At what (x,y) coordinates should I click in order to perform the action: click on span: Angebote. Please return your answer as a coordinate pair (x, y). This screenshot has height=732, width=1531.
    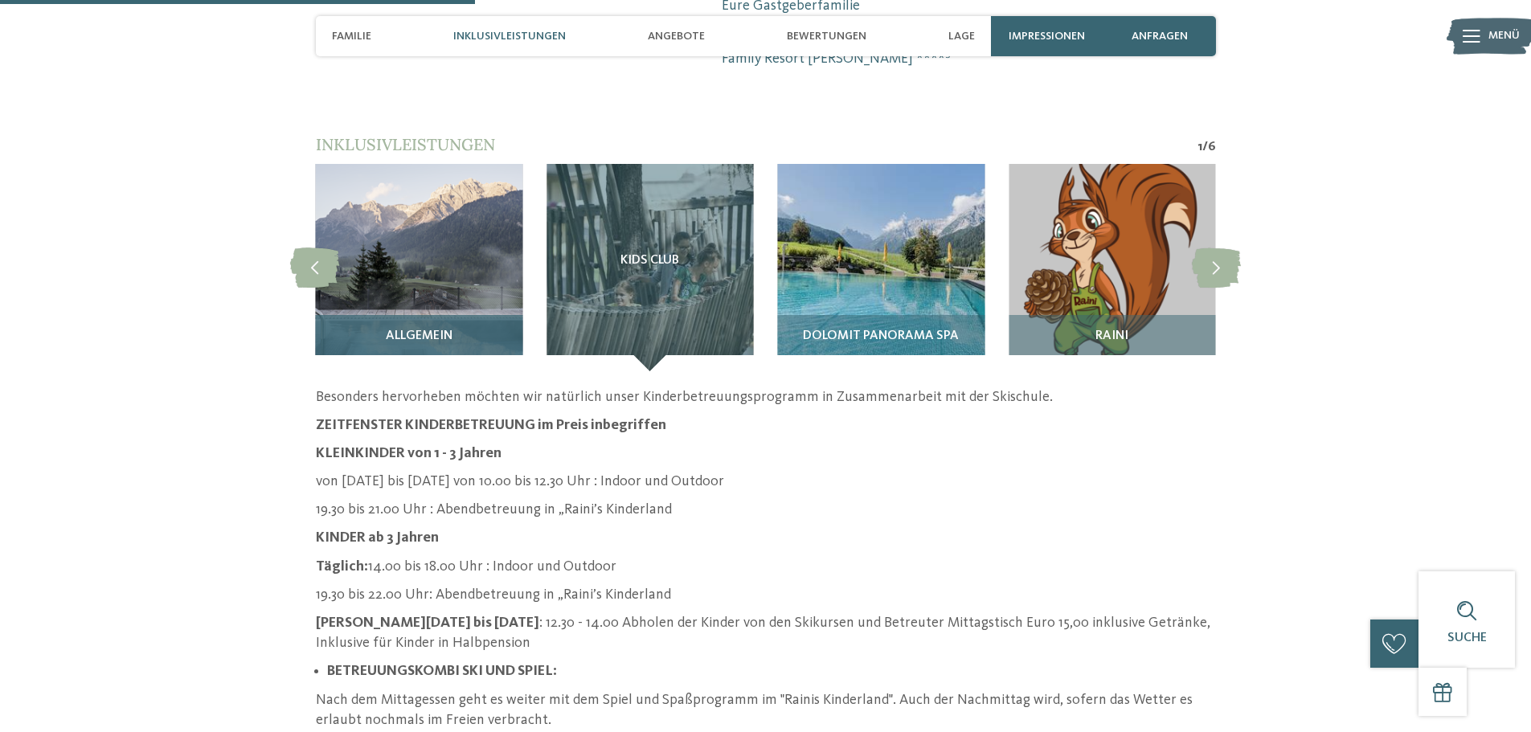
    Looking at the image, I should click on (676, 36).